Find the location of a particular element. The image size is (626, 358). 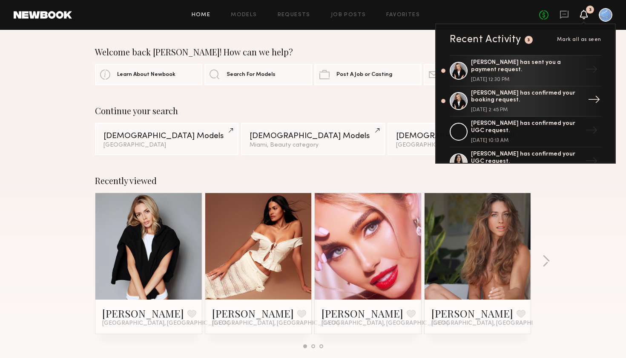

a: Job Posts is located at coordinates (348, 15).